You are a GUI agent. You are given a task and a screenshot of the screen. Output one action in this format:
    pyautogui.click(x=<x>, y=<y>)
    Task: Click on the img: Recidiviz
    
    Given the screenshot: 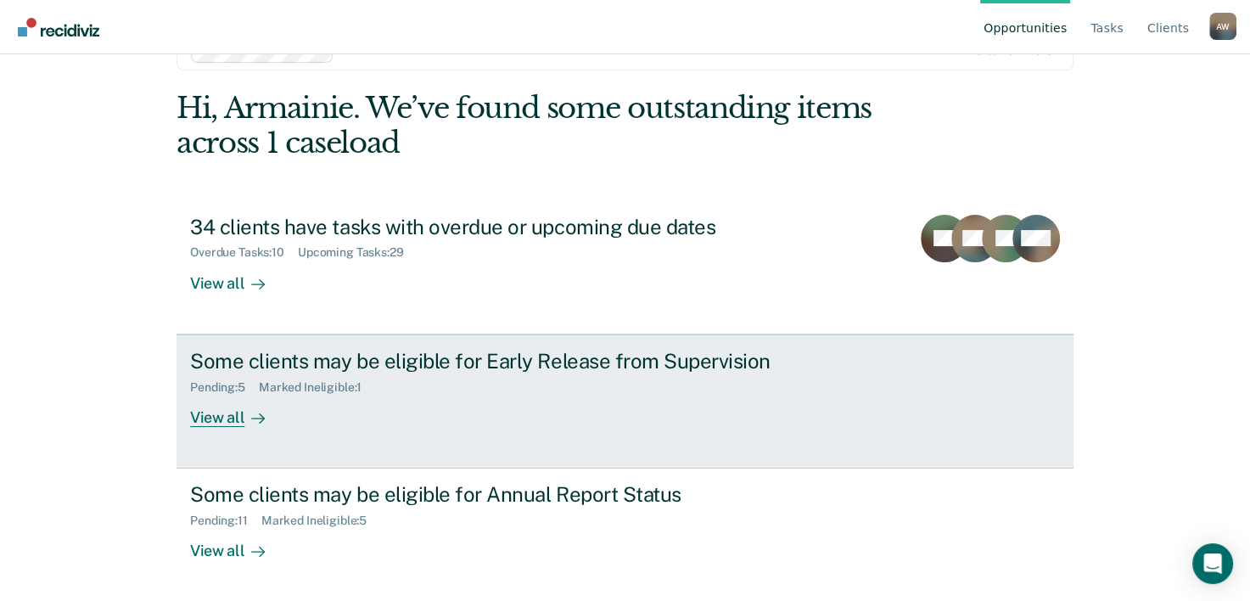 What is the action you would take?
    pyautogui.click(x=59, y=27)
    